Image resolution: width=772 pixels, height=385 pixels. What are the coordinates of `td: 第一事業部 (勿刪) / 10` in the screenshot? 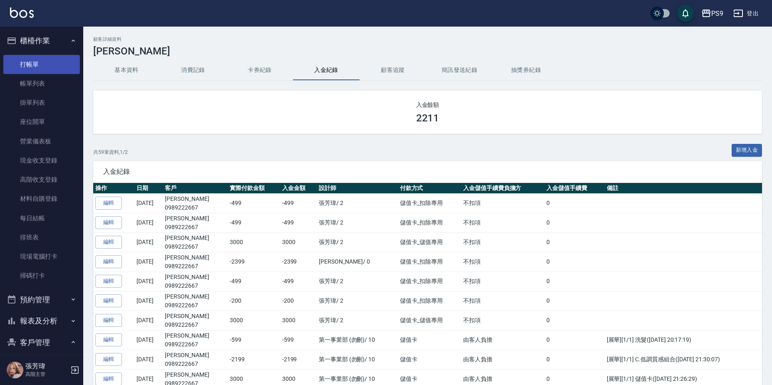 It's located at (357, 340).